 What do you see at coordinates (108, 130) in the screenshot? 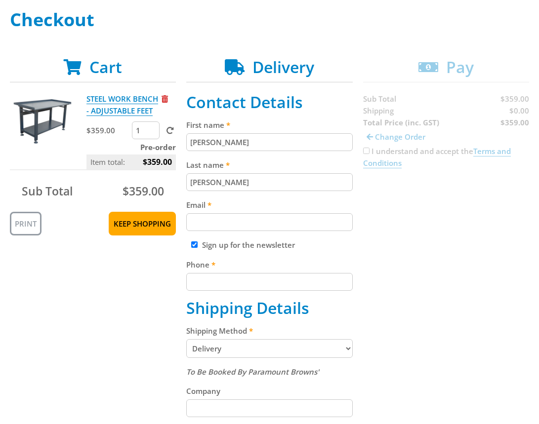
I see `p: $359.00` at bounding box center [108, 130].